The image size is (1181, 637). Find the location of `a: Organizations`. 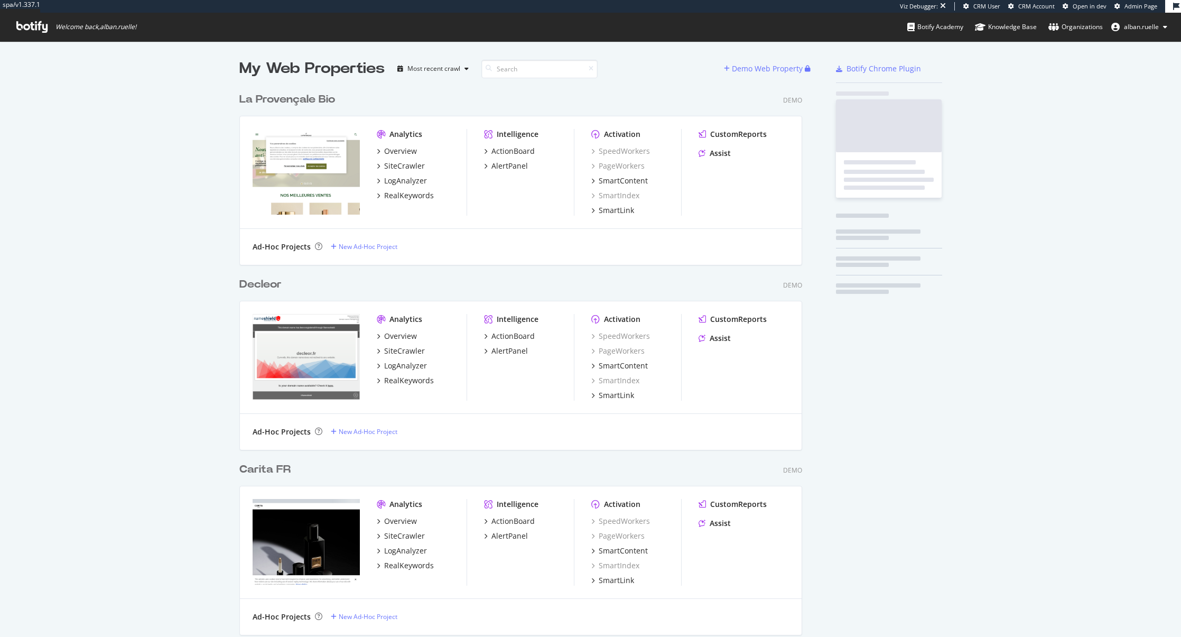

a: Organizations is located at coordinates (1075, 27).